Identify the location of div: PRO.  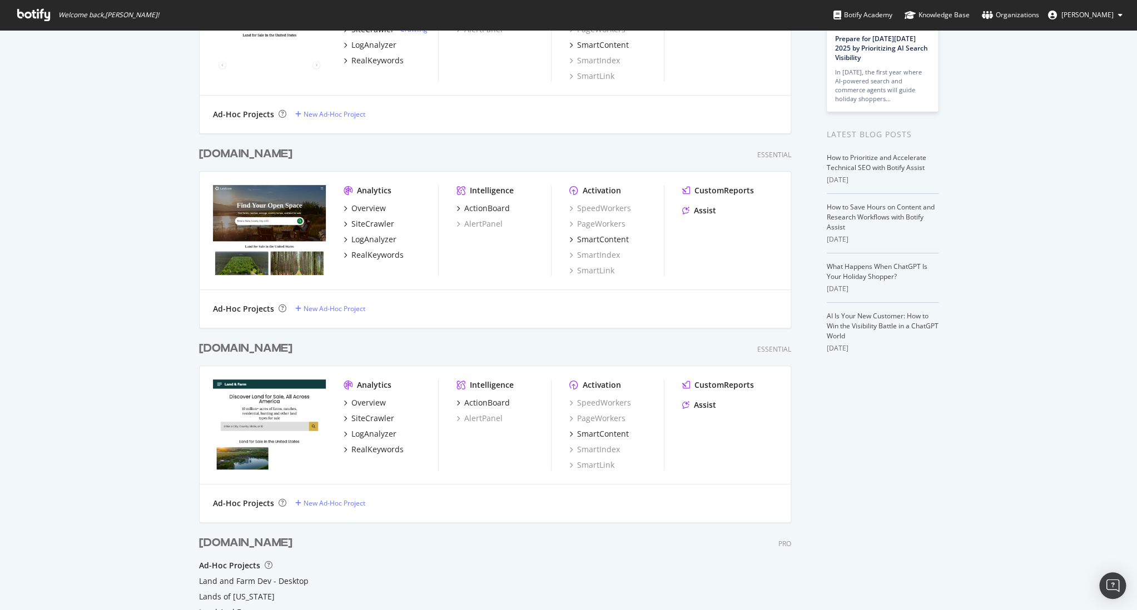
(784, 544).